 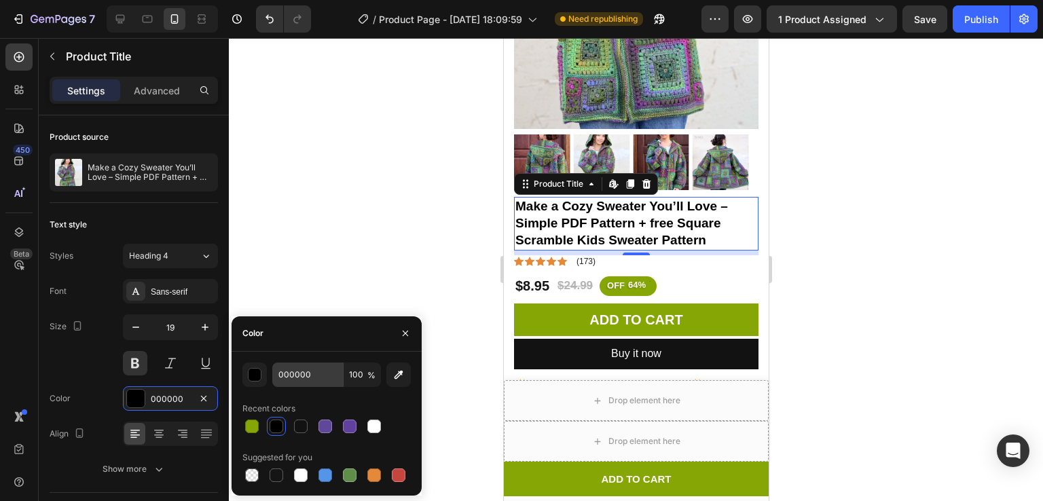 What do you see at coordinates (139, 56) in the screenshot?
I see `p: Product Title` at bounding box center [139, 56].